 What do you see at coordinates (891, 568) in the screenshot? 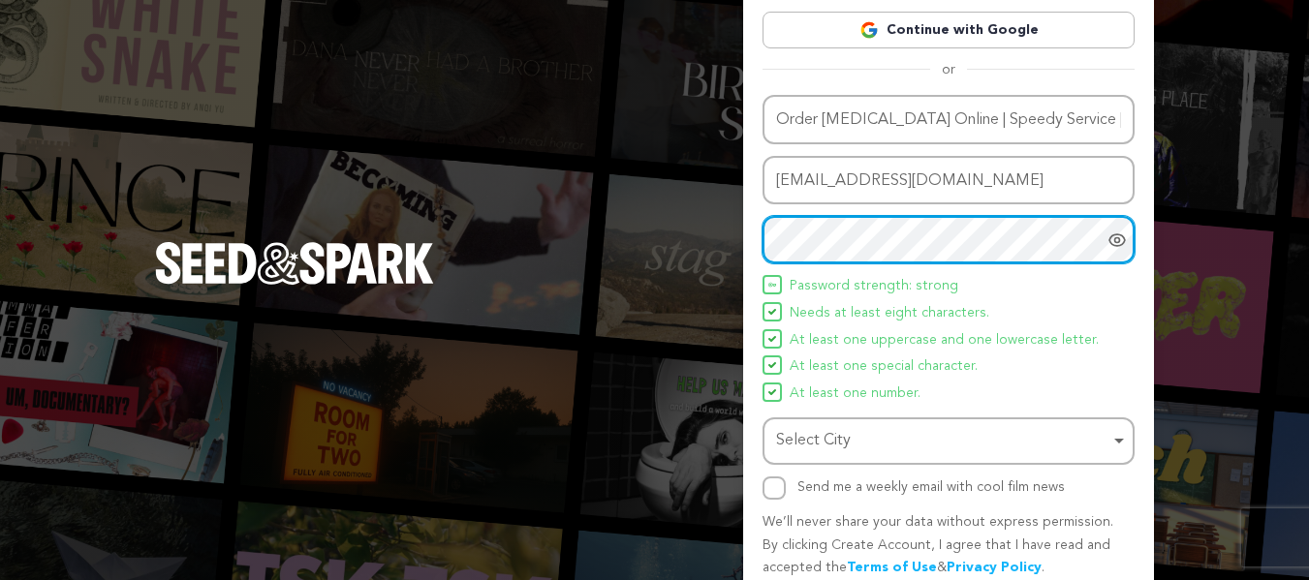
I see `a: Terms of Use` at bounding box center [891, 568].